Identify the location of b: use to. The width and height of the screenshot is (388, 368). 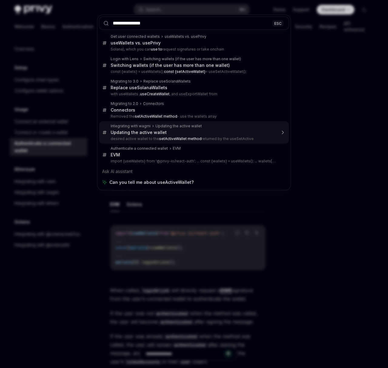
(156, 49).